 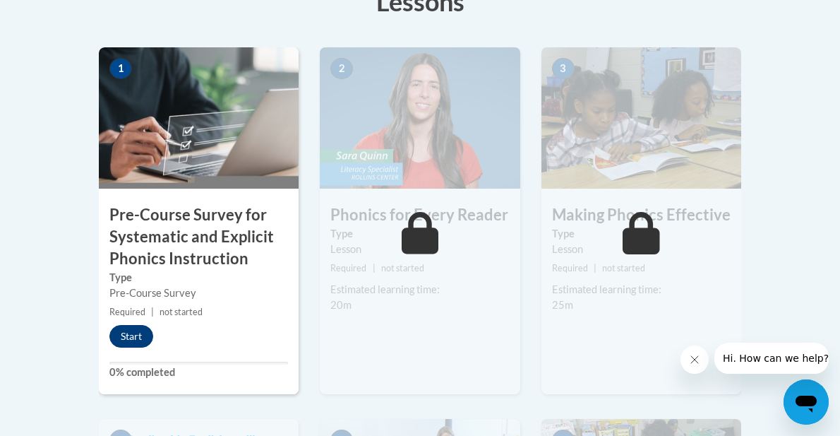 I want to click on span: 2, so click(x=342, y=68).